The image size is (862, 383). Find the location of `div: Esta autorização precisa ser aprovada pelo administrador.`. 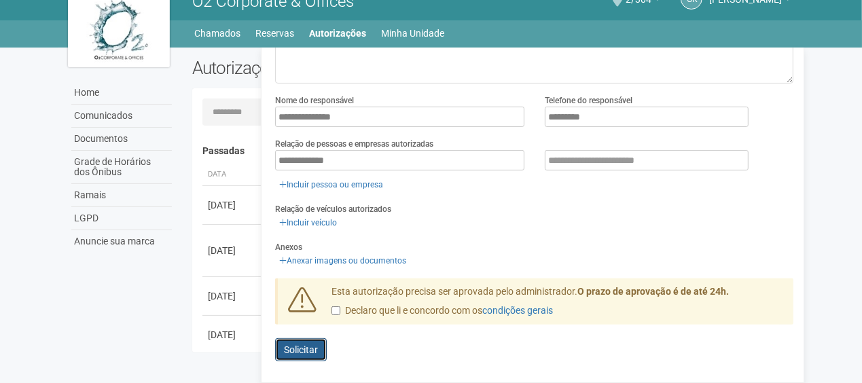

div: Esta autorização precisa ser aprovada pelo administrador. is located at coordinates (558, 305).